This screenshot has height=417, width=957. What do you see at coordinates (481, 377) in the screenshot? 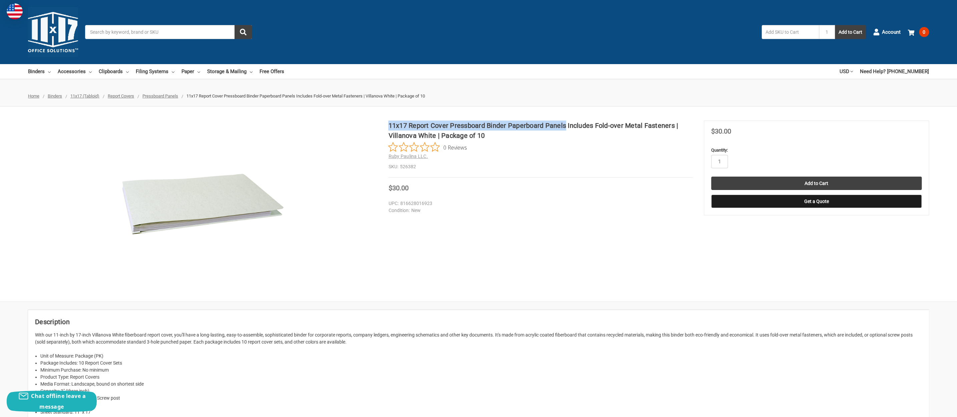
I see `li: Product Type: Report Covers` at bounding box center [481, 377].